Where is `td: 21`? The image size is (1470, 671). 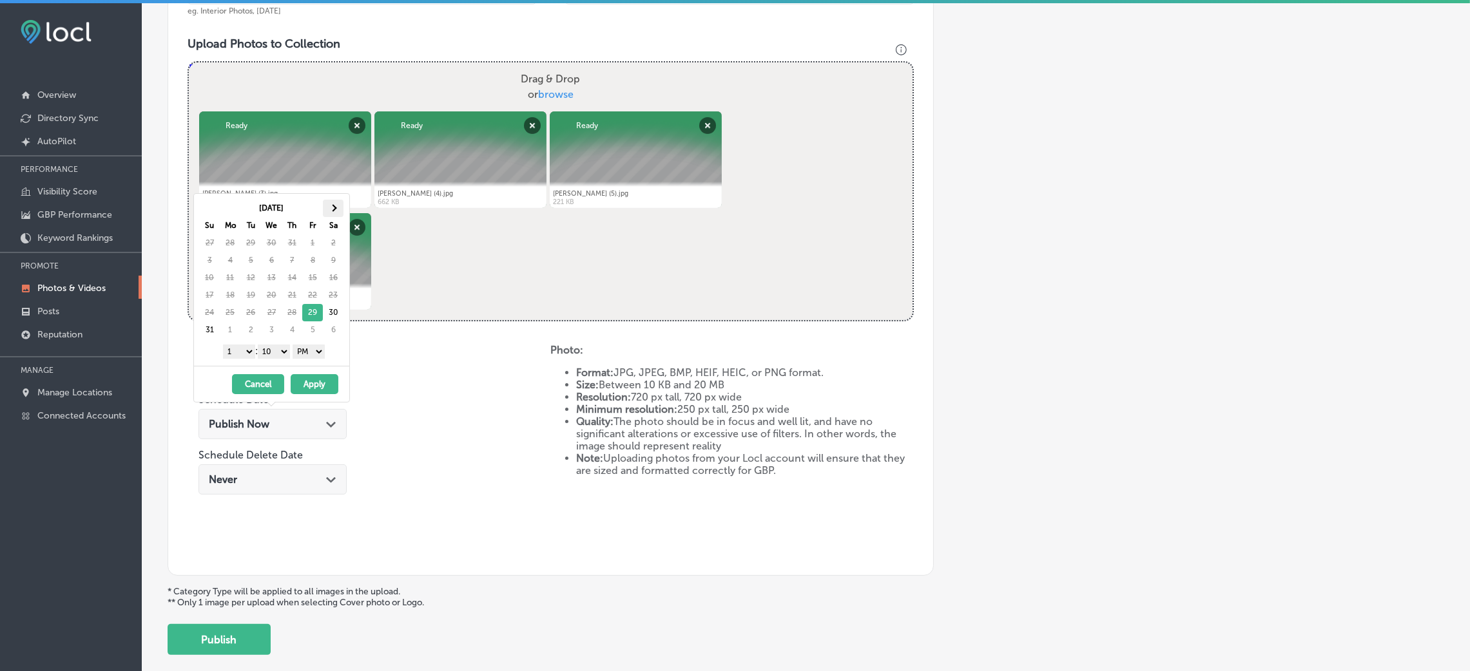
td: 21 is located at coordinates (292, 295).